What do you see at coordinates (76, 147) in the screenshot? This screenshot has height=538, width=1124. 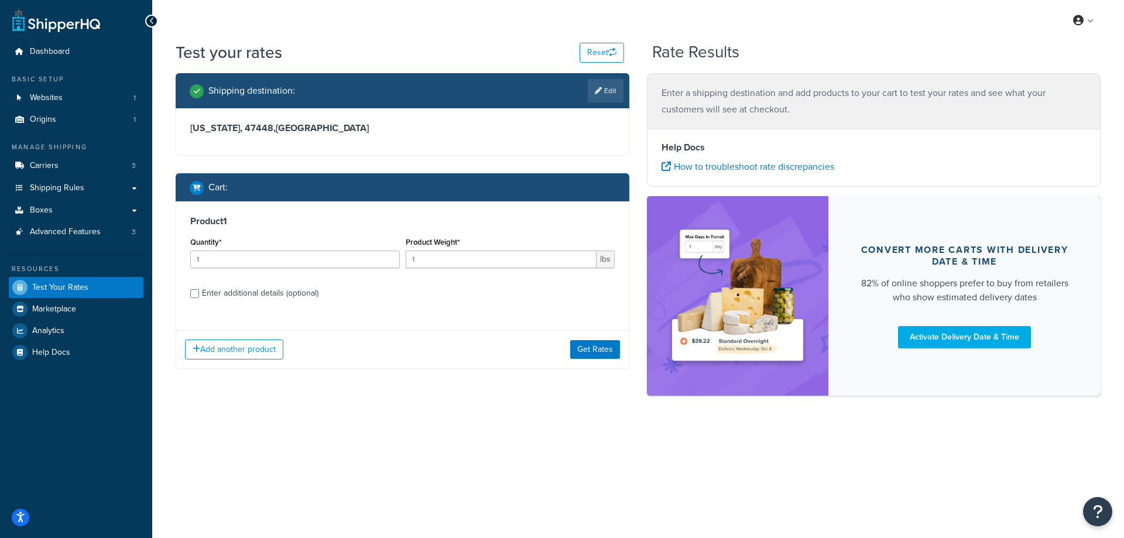 I see `div: Manage Shipping` at bounding box center [76, 147].